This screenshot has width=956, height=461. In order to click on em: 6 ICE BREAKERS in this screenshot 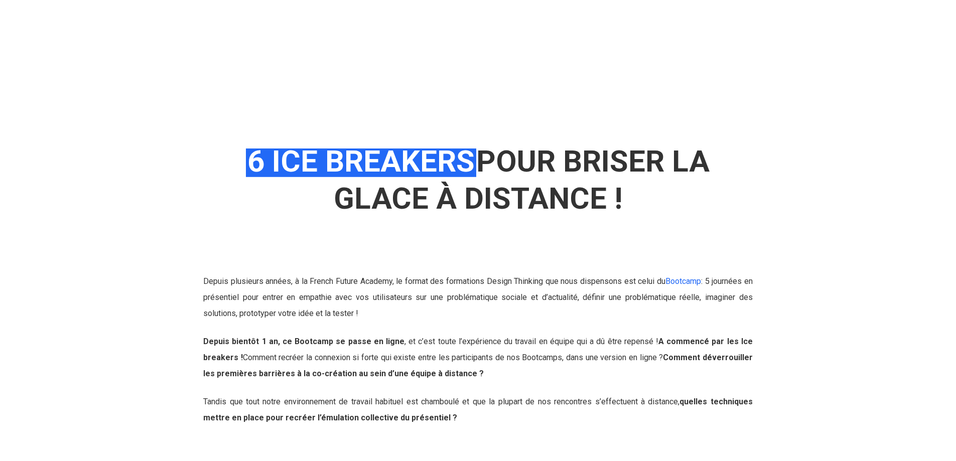, I will do `click(361, 161)`.